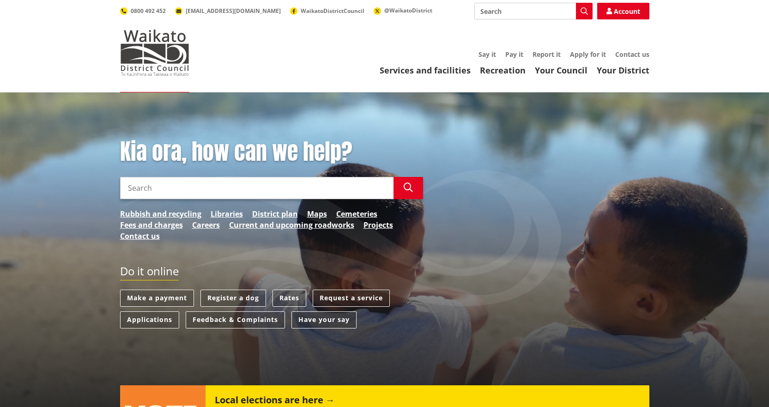 Image resolution: width=769 pixels, height=407 pixels. What do you see at coordinates (351, 298) in the screenshot?
I see `a: Request a service` at bounding box center [351, 298].